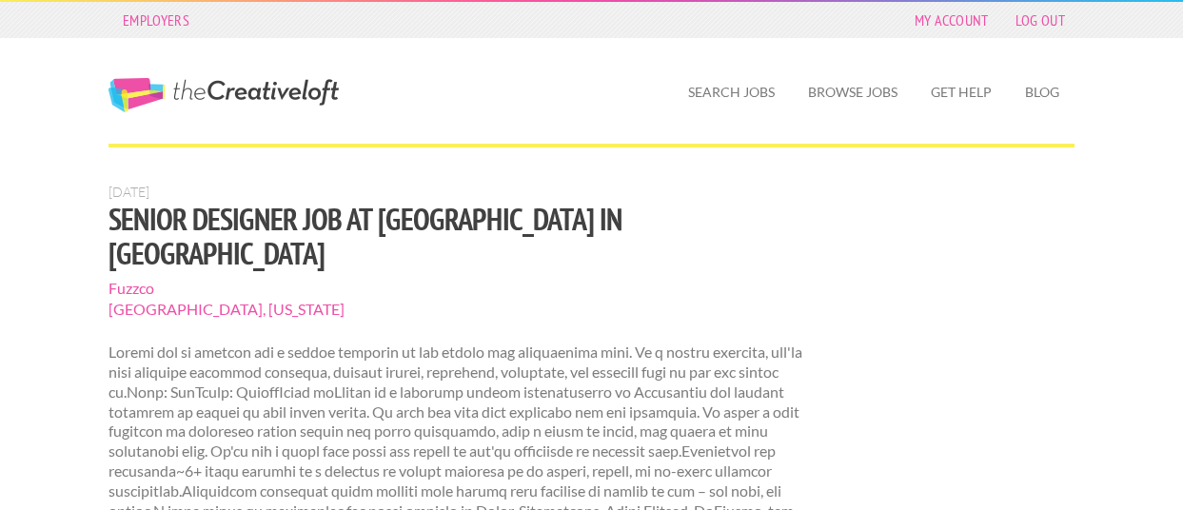  Describe the element at coordinates (952, 20) in the screenshot. I see `a: My Account` at that location.